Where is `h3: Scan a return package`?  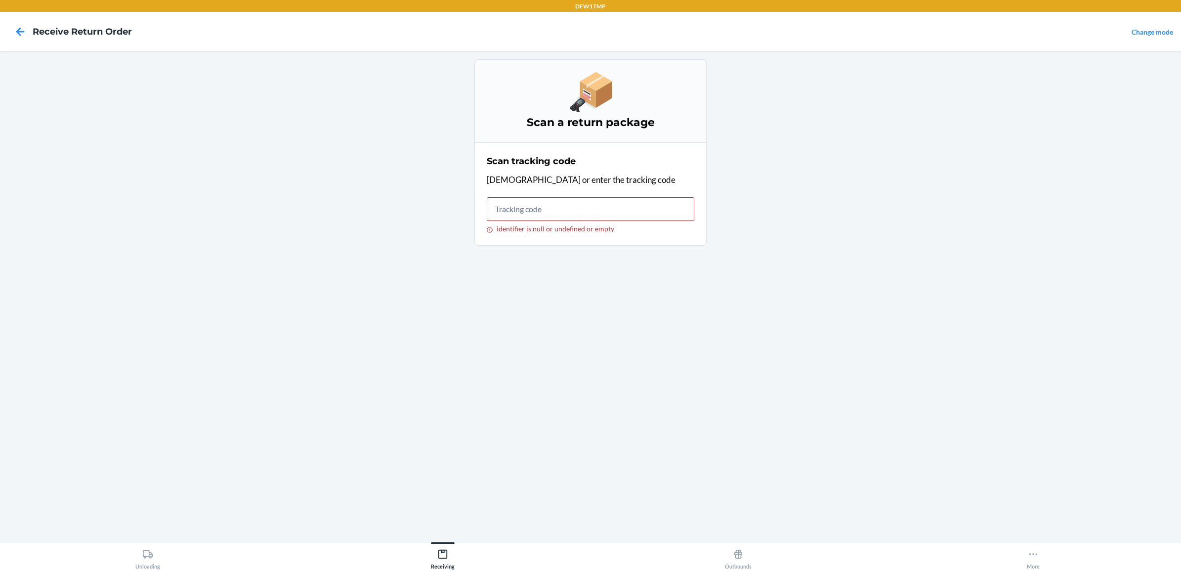 h3: Scan a return package is located at coordinates (590, 123).